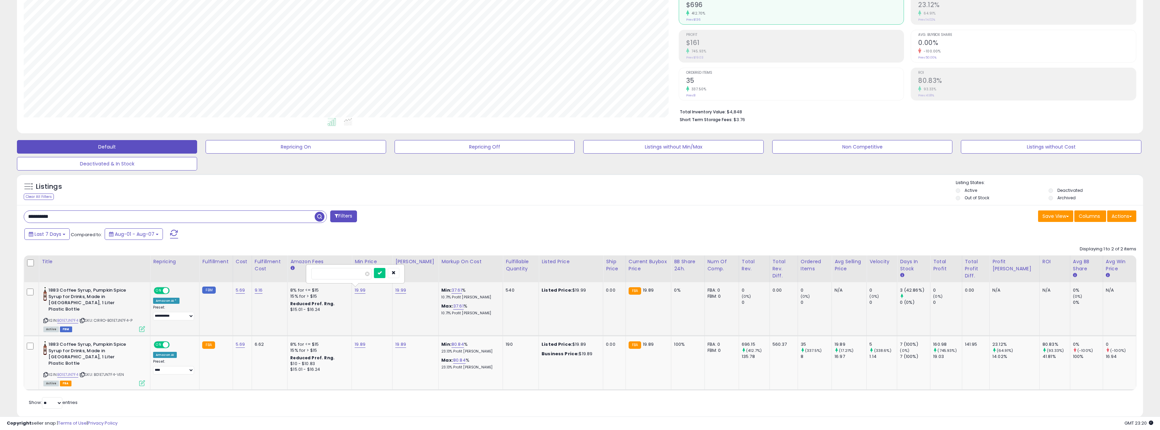 This screenshot has width=1160, height=430. Describe the element at coordinates (166, 301) in the screenshot. I see `div: Amazon AI *` at that location.